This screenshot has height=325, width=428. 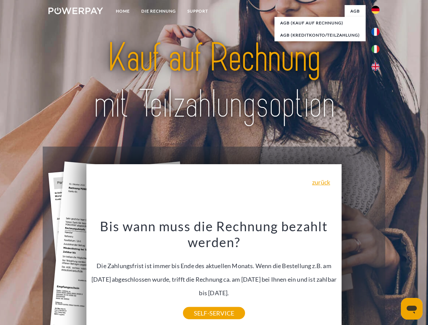 I want to click on img: logo-powerpay-white.svg, so click(x=76, y=11).